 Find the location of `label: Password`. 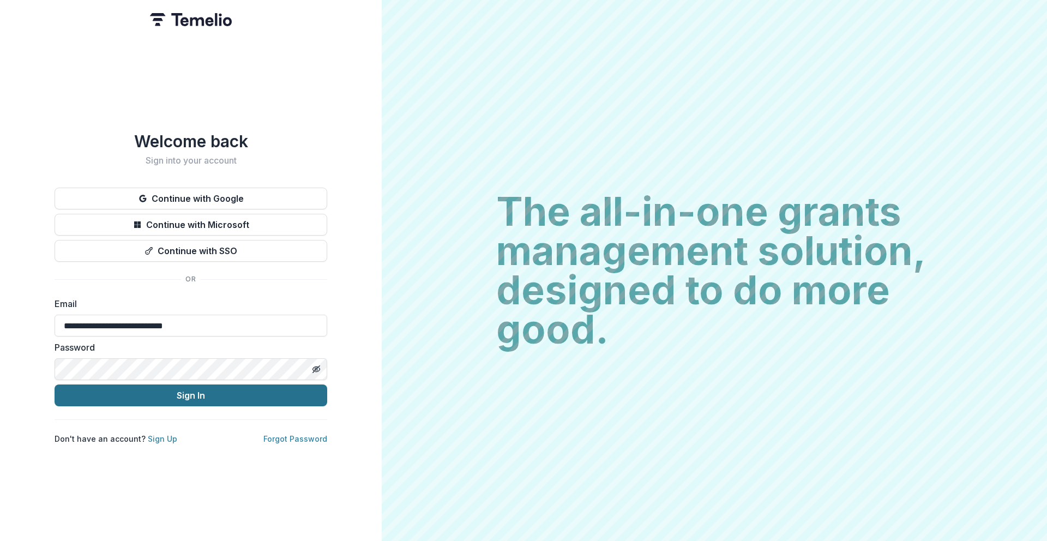

label: Password is located at coordinates (188, 347).